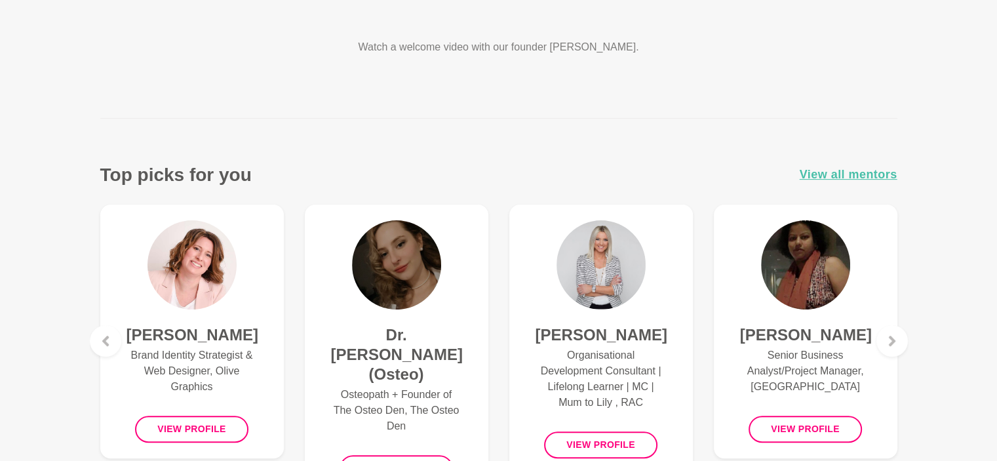 This screenshot has height=461, width=997. What do you see at coordinates (848, 174) in the screenshot?
I see `span: View all mentors` at bounding box center [848, 174].